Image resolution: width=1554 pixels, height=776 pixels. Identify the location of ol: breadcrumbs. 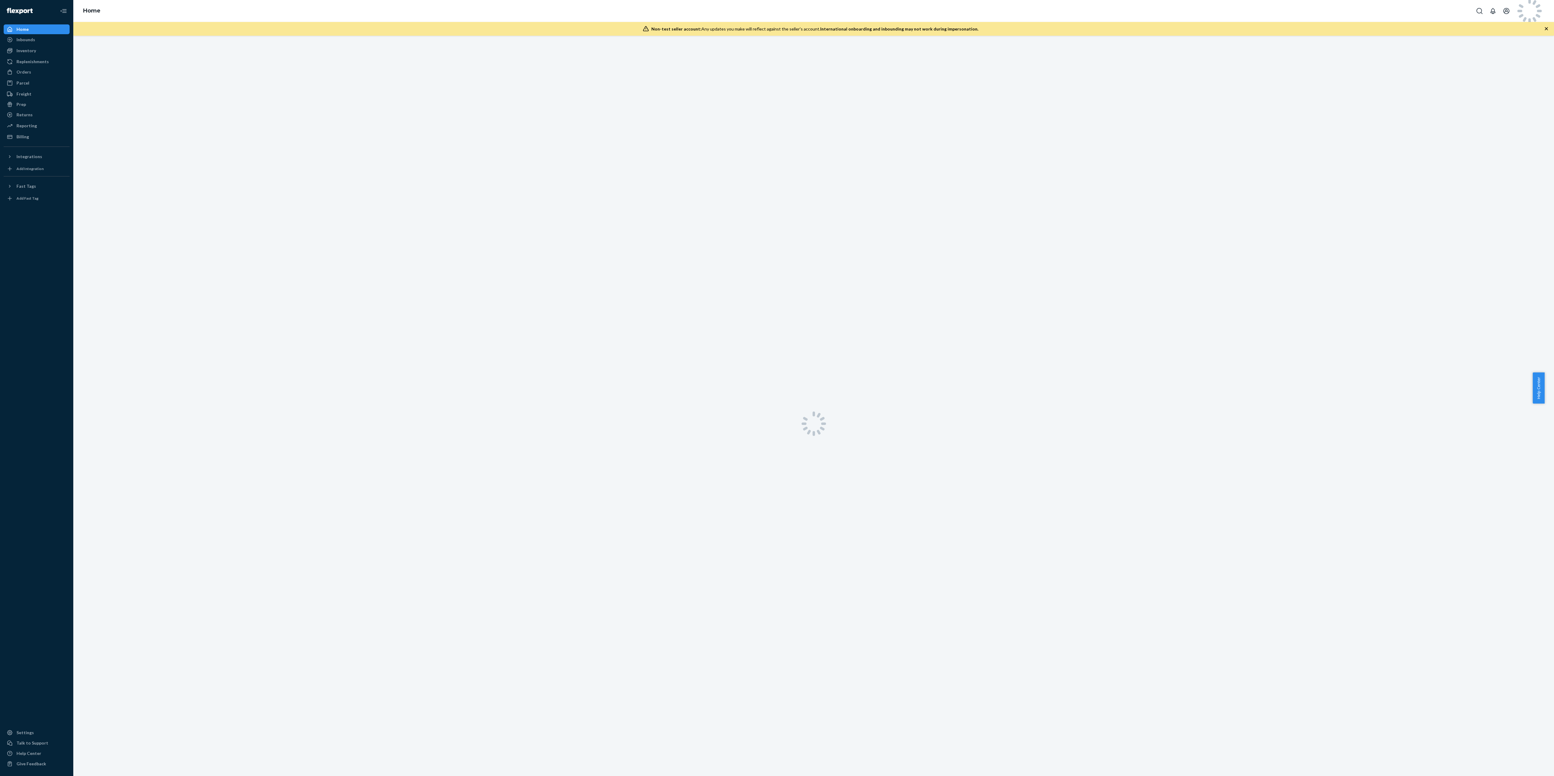
(92, 11).